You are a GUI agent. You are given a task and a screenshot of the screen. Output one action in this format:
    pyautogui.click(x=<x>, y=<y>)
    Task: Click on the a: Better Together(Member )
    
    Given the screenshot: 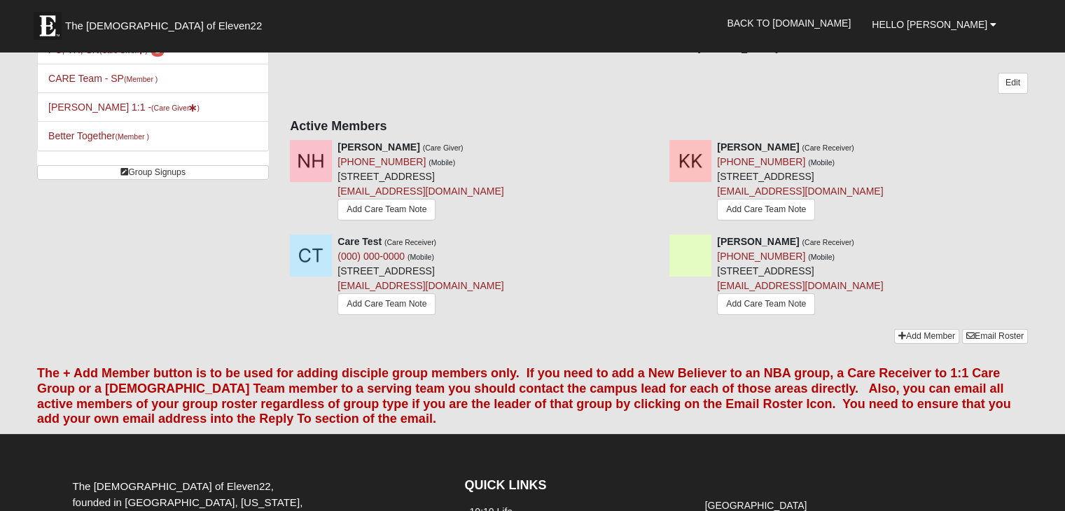 What is the action you would take?
    pyautogui.click(x=99, y=136)
    